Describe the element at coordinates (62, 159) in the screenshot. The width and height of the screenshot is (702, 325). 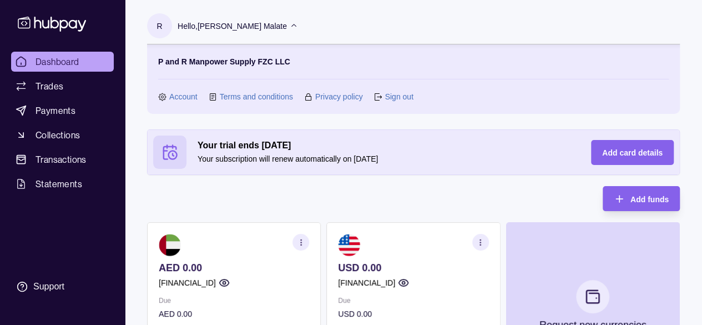
I see `a: Transactions` at that location.